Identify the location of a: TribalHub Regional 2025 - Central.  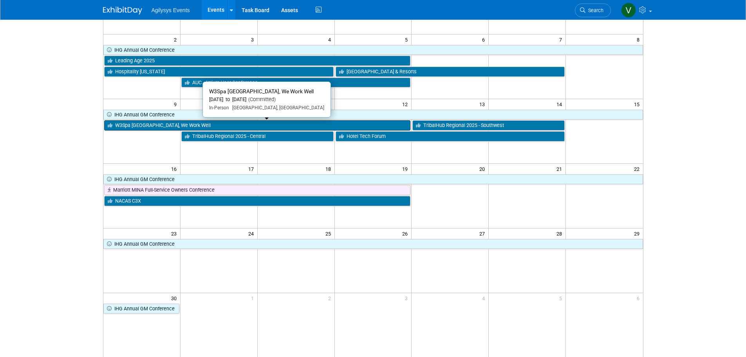
(257, 136).